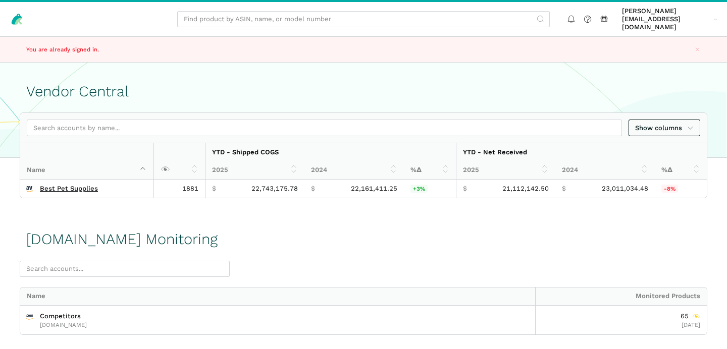  What do you see at coordinates (495, 152) in the screenshot?
I see `strong: YTD - Net Received` at bounding box center [495, 152].